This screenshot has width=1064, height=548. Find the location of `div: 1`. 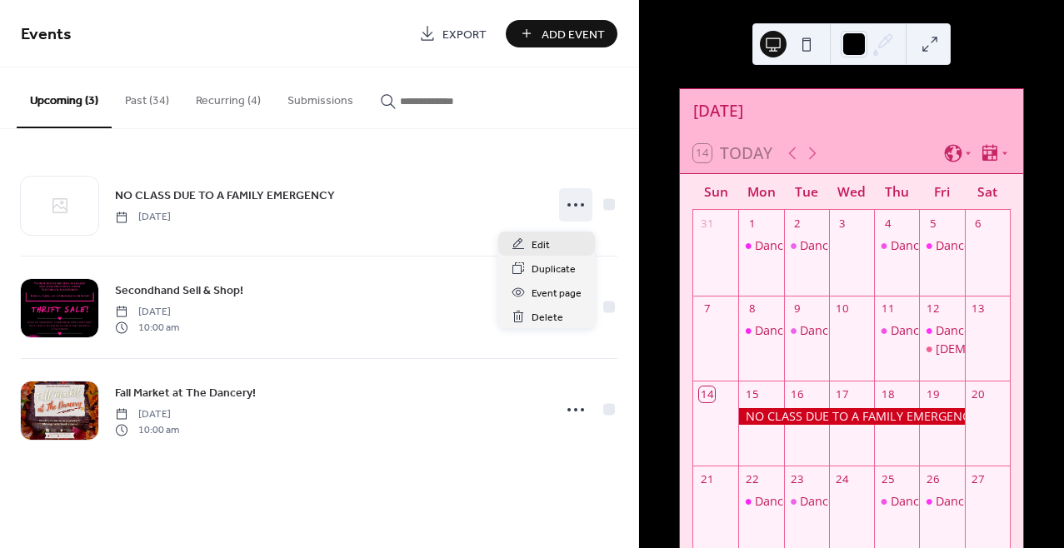

div: 1 is located at coordinates (753, 223).